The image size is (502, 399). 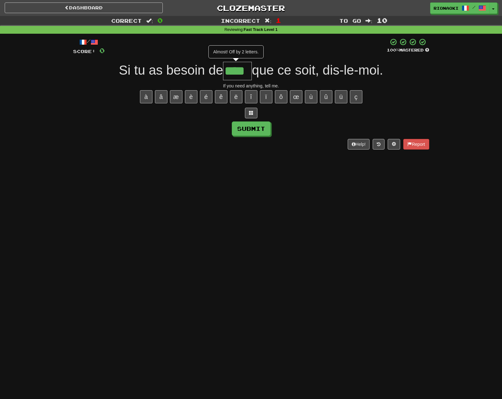 What do you see at coordinates (236, 52) in the screenshot?
I see `span: Almost! Off by 2 letters.` at bounding box center [236, 52].